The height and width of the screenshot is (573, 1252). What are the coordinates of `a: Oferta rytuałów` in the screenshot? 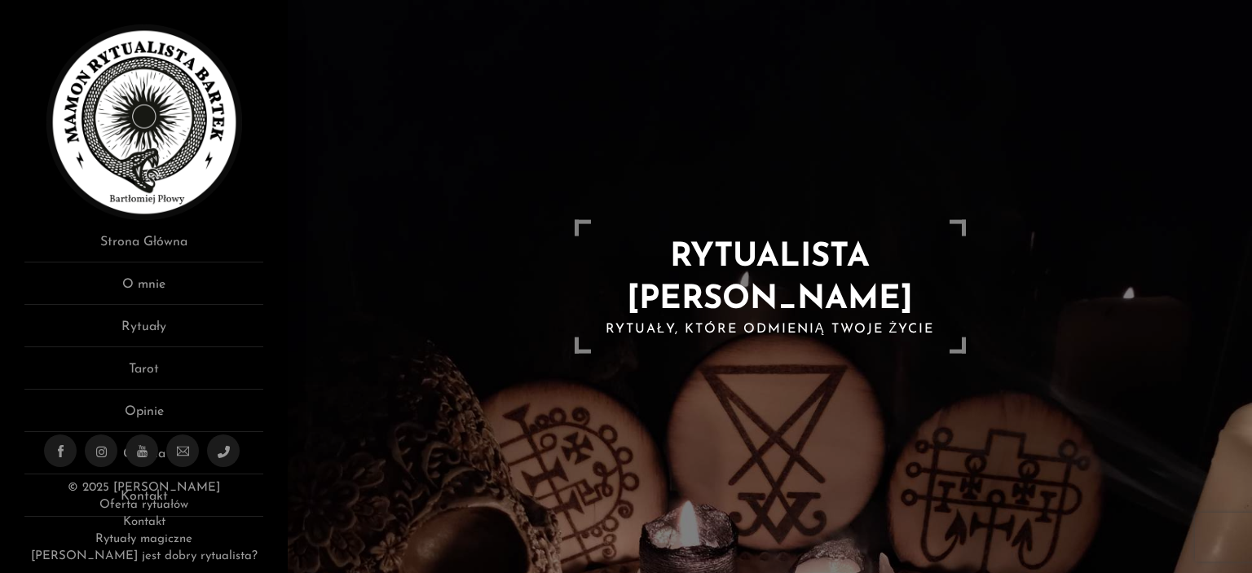 It's located at (143, 504).